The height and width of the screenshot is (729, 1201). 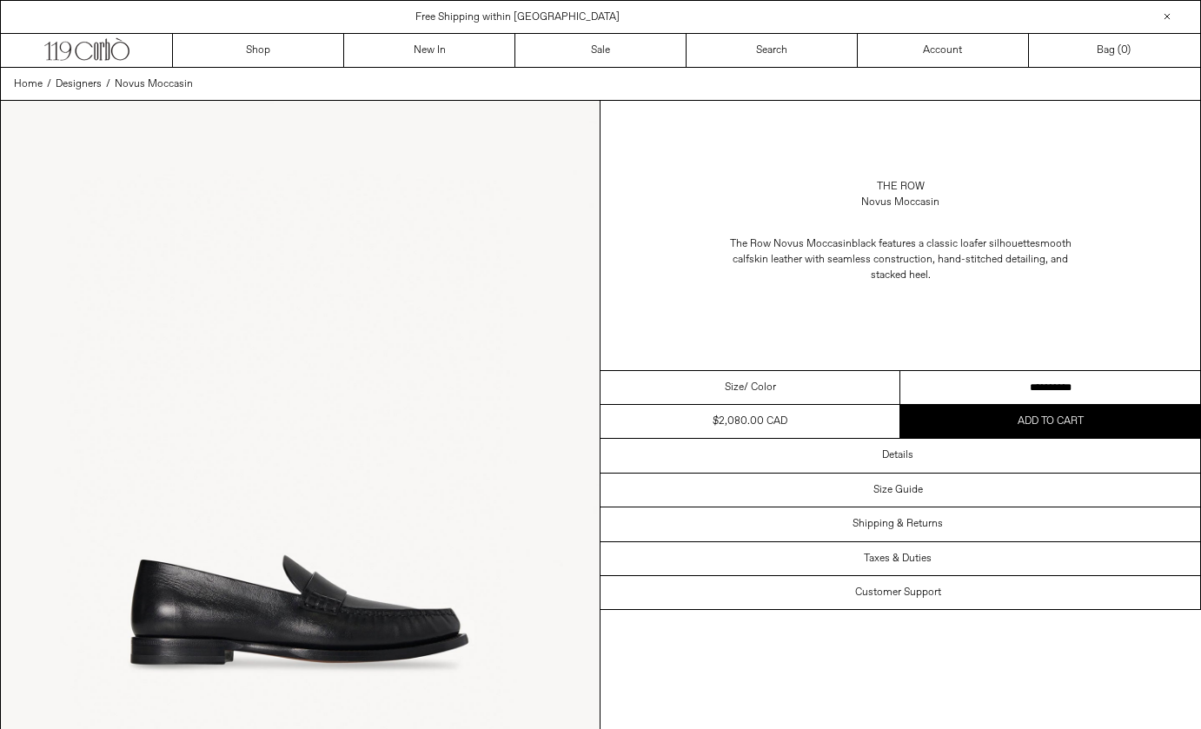 I want to click on span: Add to cart, so click(x=1051, y=422).